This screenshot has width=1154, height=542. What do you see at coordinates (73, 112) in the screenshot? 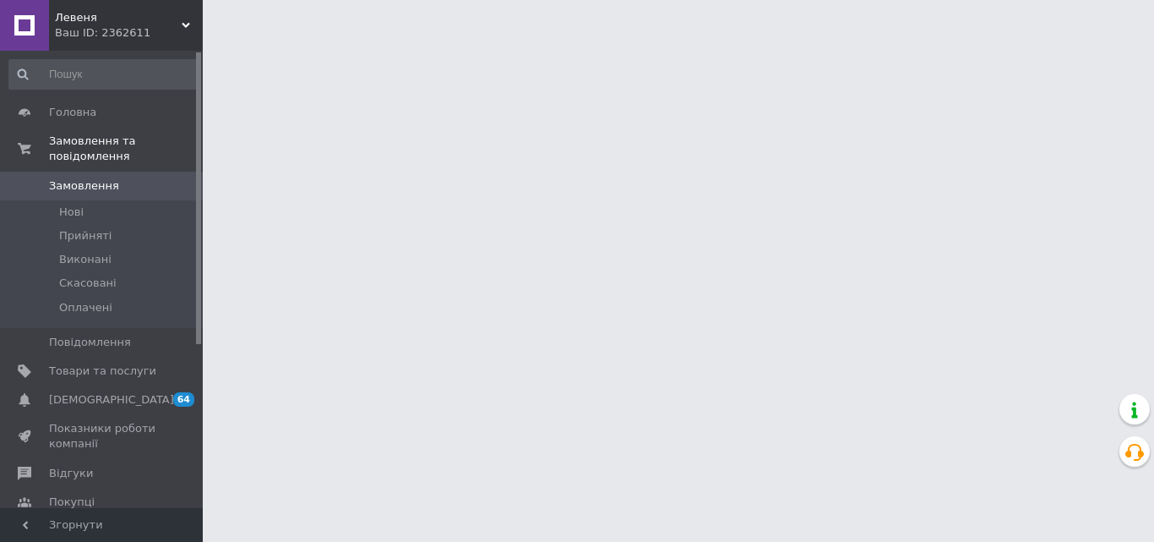
I see `span: Головна` at bounding box center [73, 112].